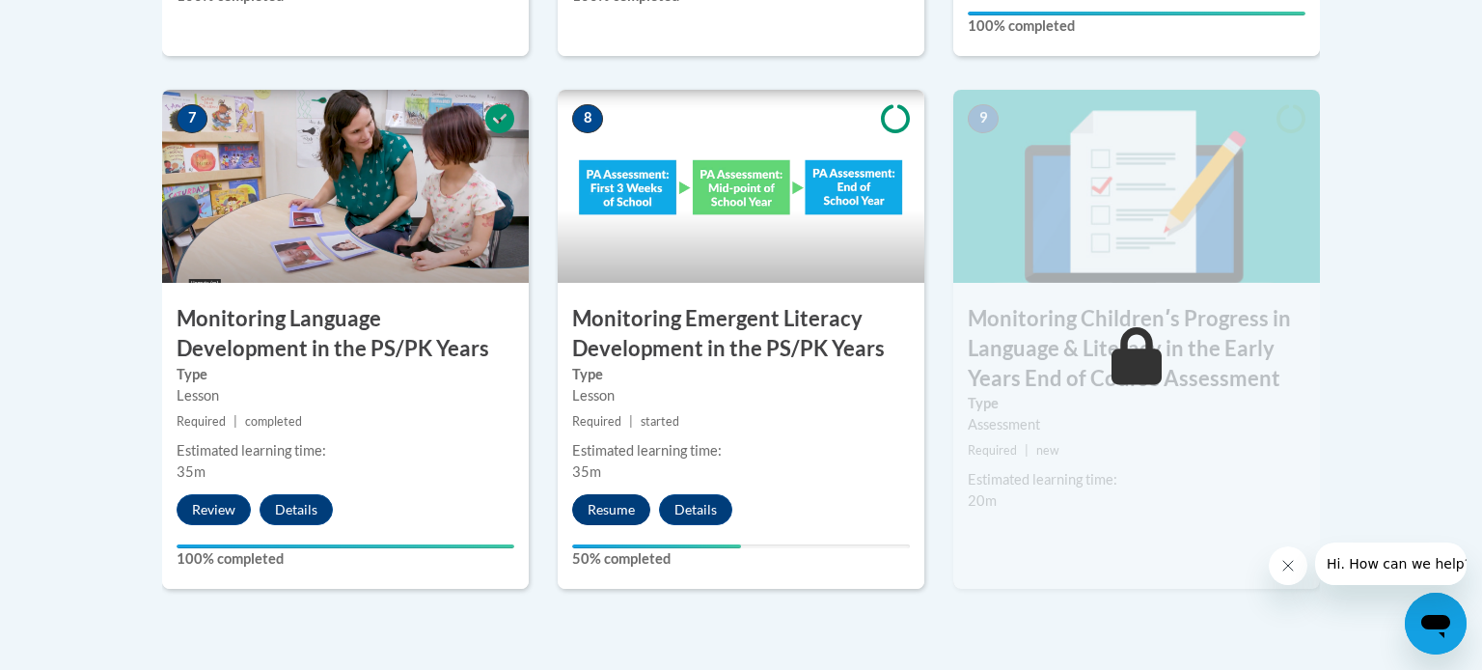  Describe the element at coordinates (1137, 348) in the screenshot. I see `h3: Monitoring Childrenʹs Progress in Language & Literacy in the Early Years End of Course Assessment` at that location.